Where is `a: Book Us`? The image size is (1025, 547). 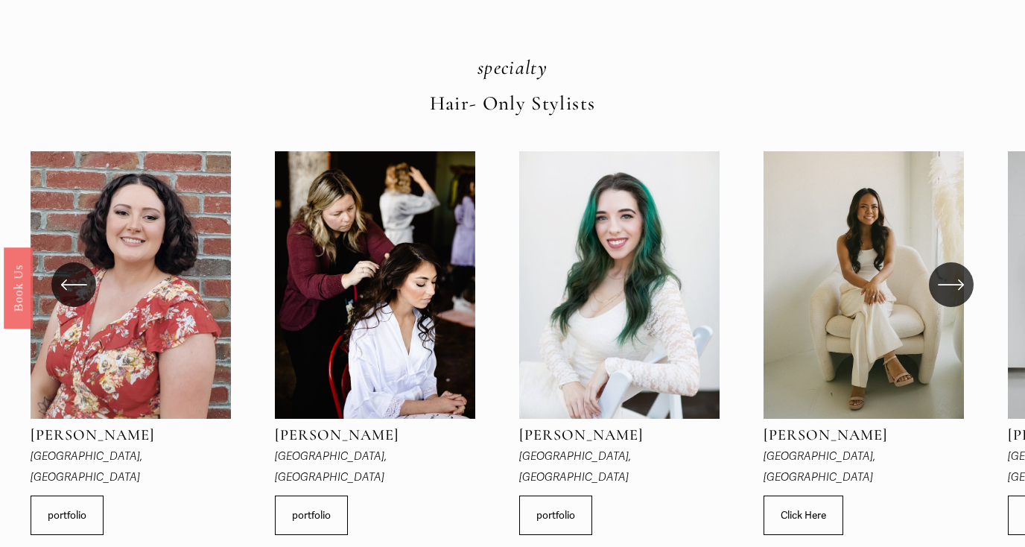
a: Book Us is located at coordinates (18, 288).